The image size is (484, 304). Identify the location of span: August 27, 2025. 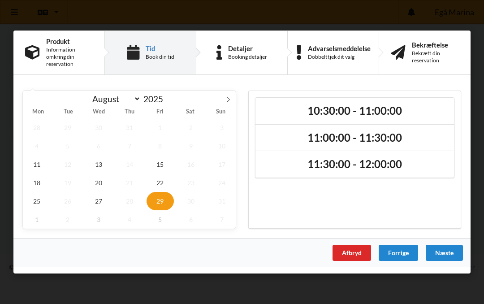
(99, 201).